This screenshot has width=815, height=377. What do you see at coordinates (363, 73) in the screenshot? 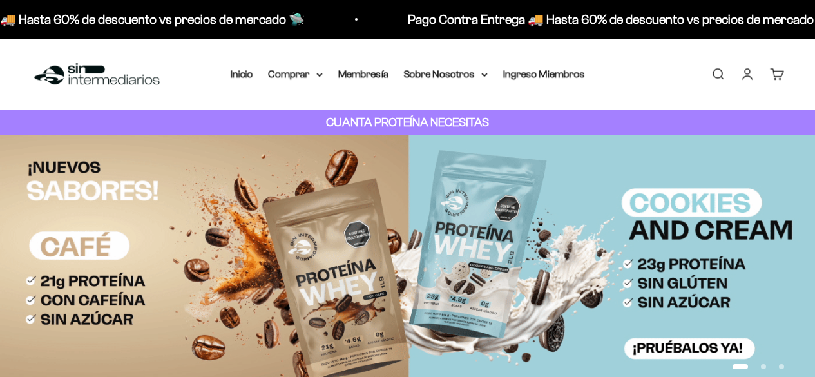
I see `a: Membresía` at bounding box center [363, 73].